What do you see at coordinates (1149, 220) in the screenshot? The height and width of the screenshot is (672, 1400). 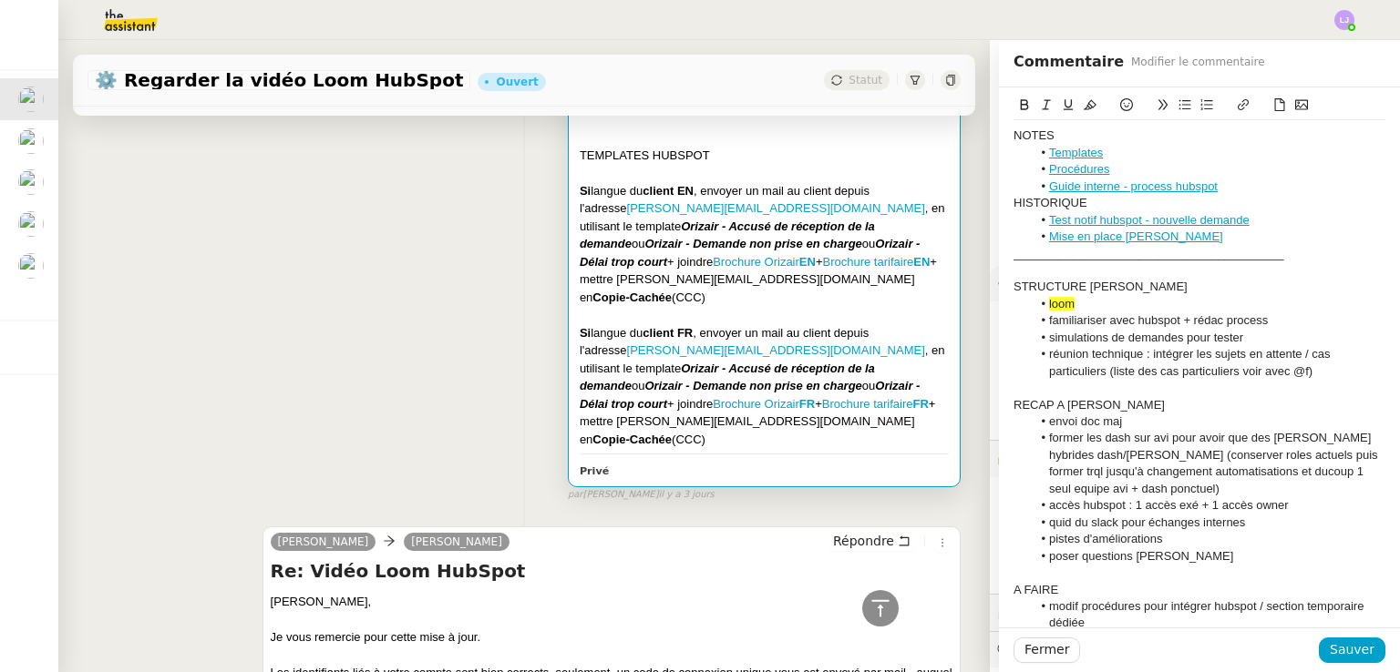 I see `a: Test notif hubspot - nouvelle demande` at bounding box center [1149, 220].